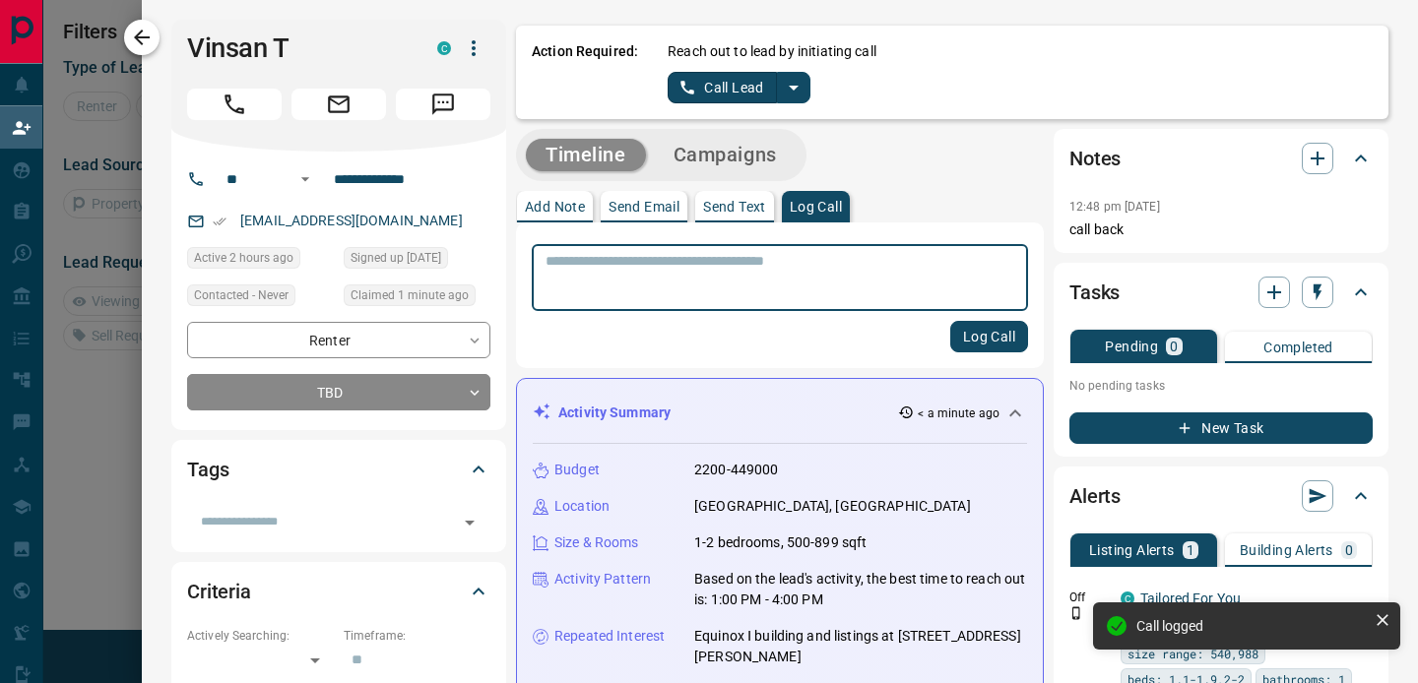 Image resolution: width=1418 pixels, height=683 pixels. Describe the element at coordinates (988, 337) in the screenshot. I see `button: Log Call` at that location.